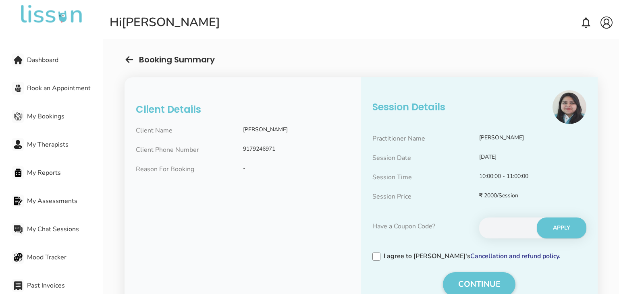 The width and height of the screenshot is (619, 294). I want to click on span: My Assessments, so click(65, 201).